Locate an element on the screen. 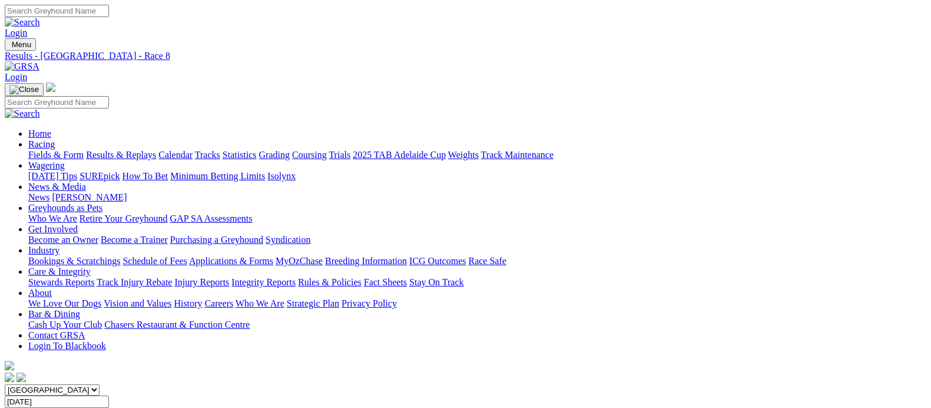  a: 2025 TAB Adelaide Cup is located at coordinates (399, 154).